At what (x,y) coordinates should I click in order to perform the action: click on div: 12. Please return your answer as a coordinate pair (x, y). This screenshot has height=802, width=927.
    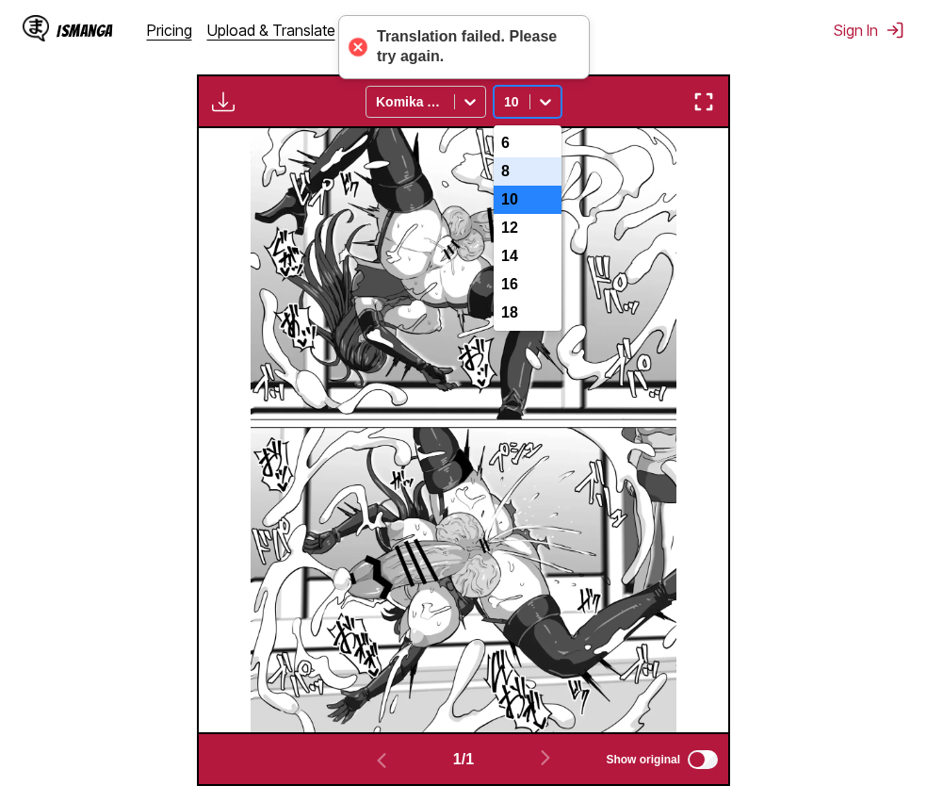
    Looking at the image, I should click on (527, 228).